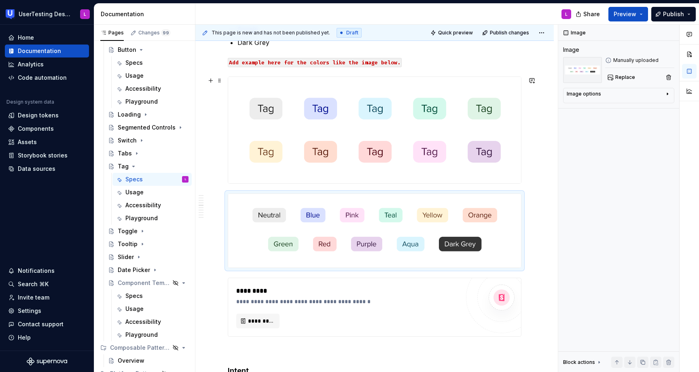 The image size is (699, 372). What do you see at coordinates (148, 231) in the screenshot?
I see `a: Toggle` at bounding box center [148, 231].